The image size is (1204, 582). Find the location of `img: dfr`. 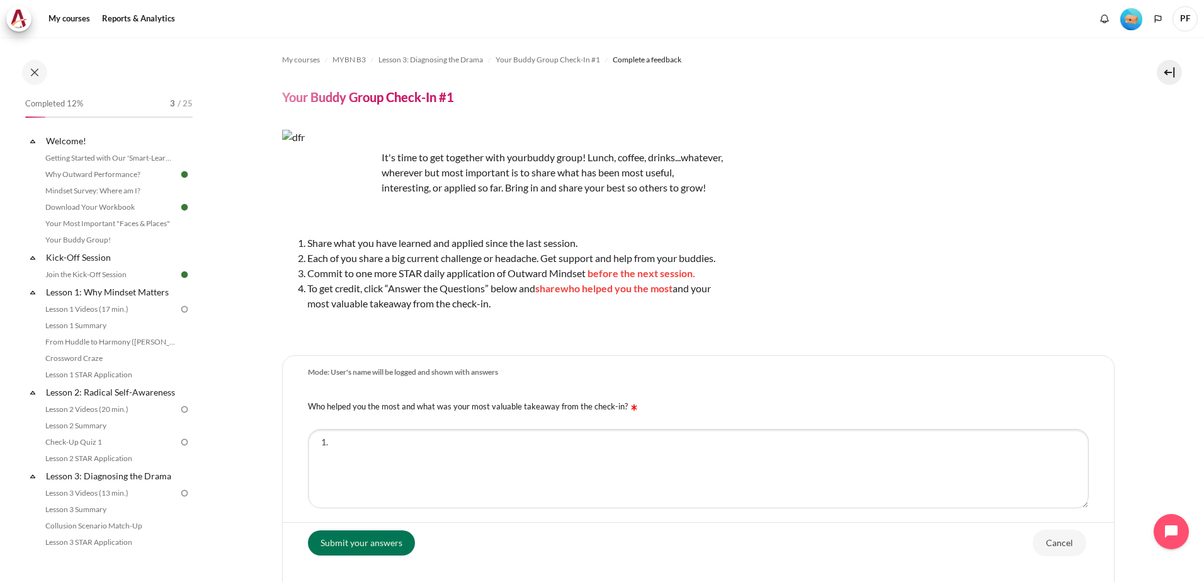

img: dfr is located at coordinates (329, 177).